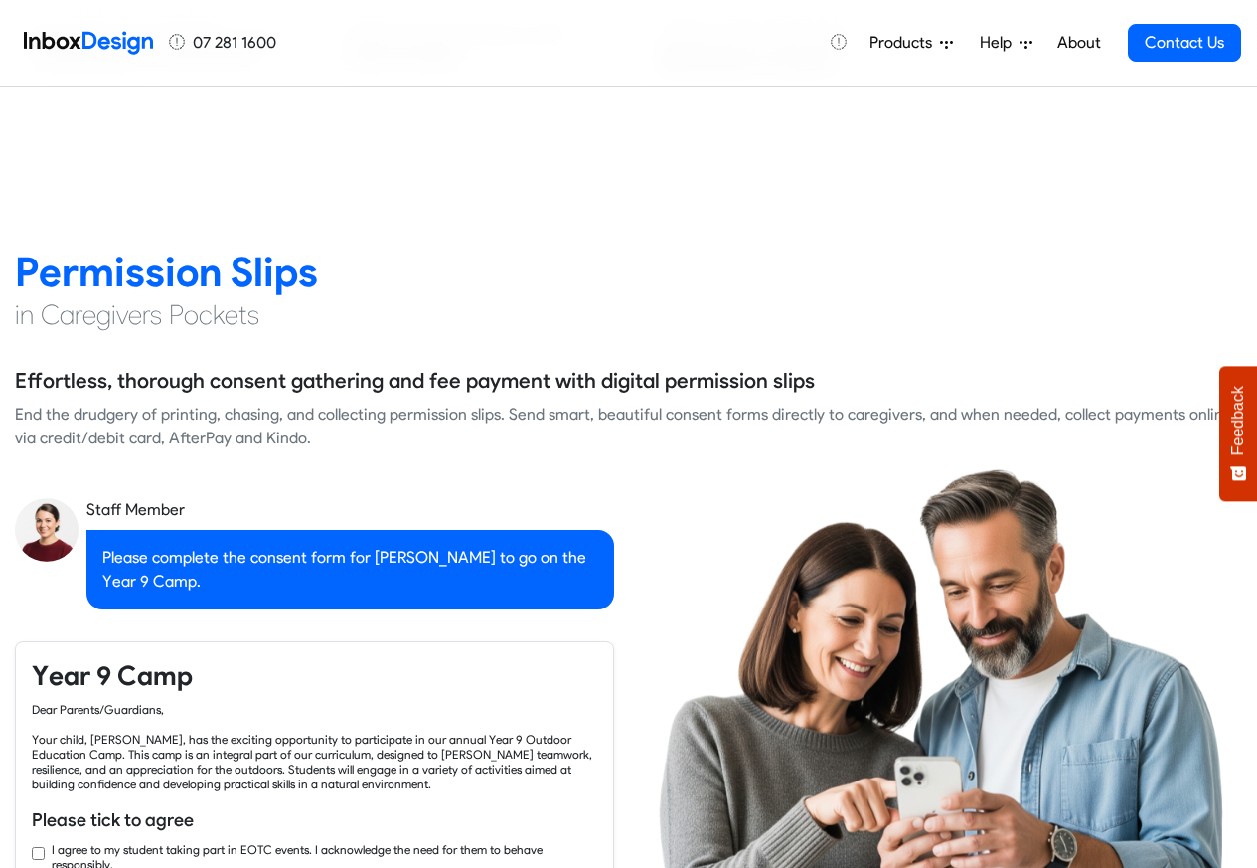 The width and height of the screenshot is (1257, 868). Describe the element at coordinates (1185, 43) in the screenshot. I see `a: Contact Us` at that location.